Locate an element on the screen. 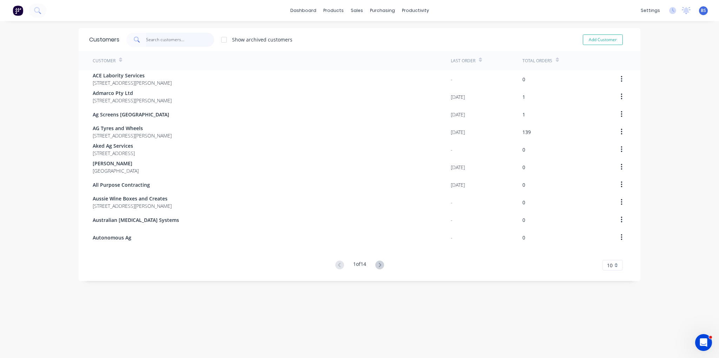  span: Autonomous Ag is located at coordinates (112, 237).